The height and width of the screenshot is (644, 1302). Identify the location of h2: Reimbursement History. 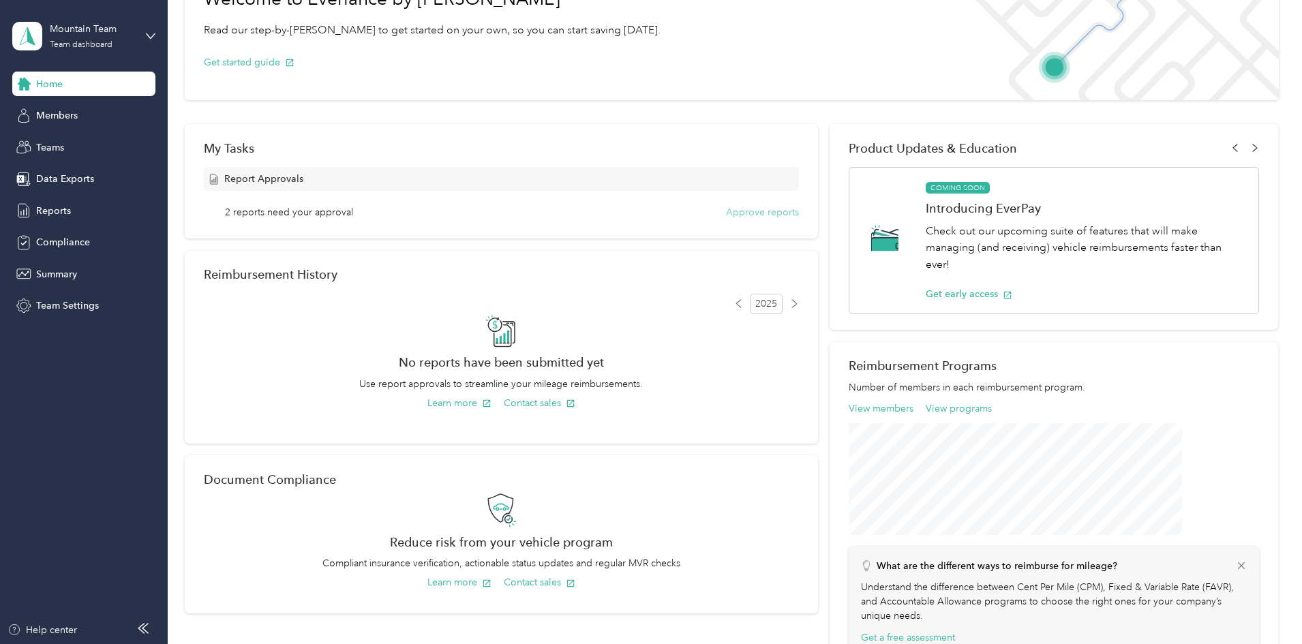
(271, 274).